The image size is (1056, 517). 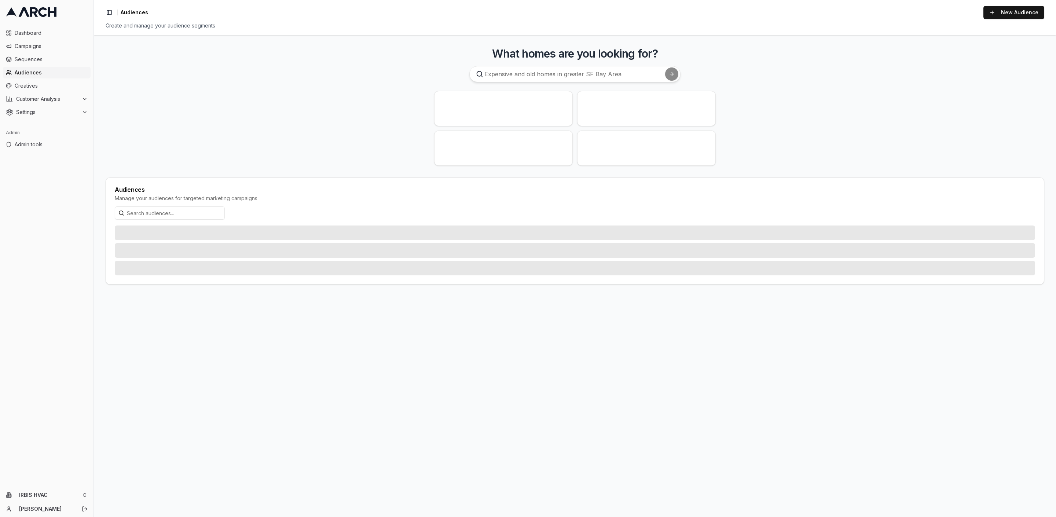 What do you see at coordinates (51, 59) in the screenshot?
I see `span: Sequences` at bounding box center [51, 59].